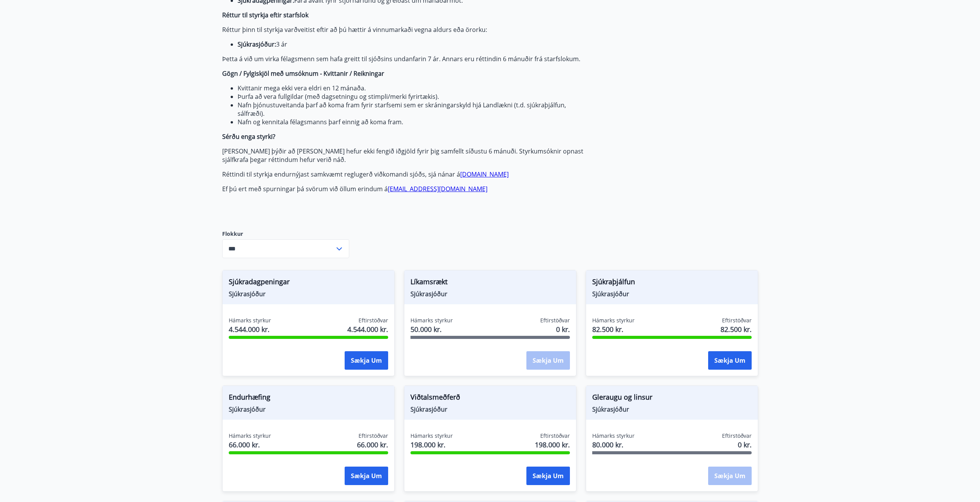  I want to click on strong: Sérðu enga styrki?, so click(249, 137).